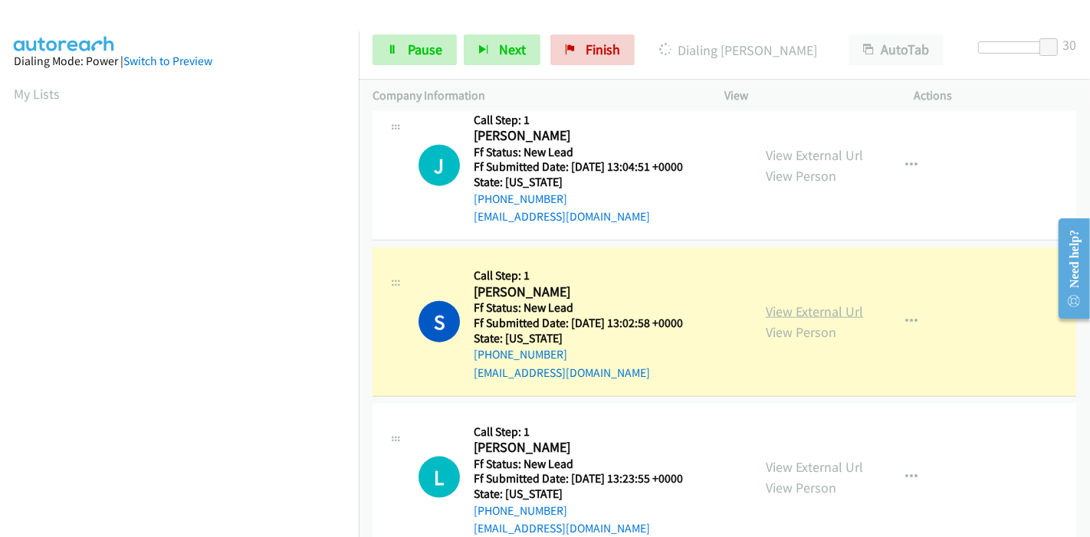 Image resolution: width=1090 pixels, height=537 pixels. Describe the element at coordinates (439, 166) in the screenshot. I see `h1: J` at that location.